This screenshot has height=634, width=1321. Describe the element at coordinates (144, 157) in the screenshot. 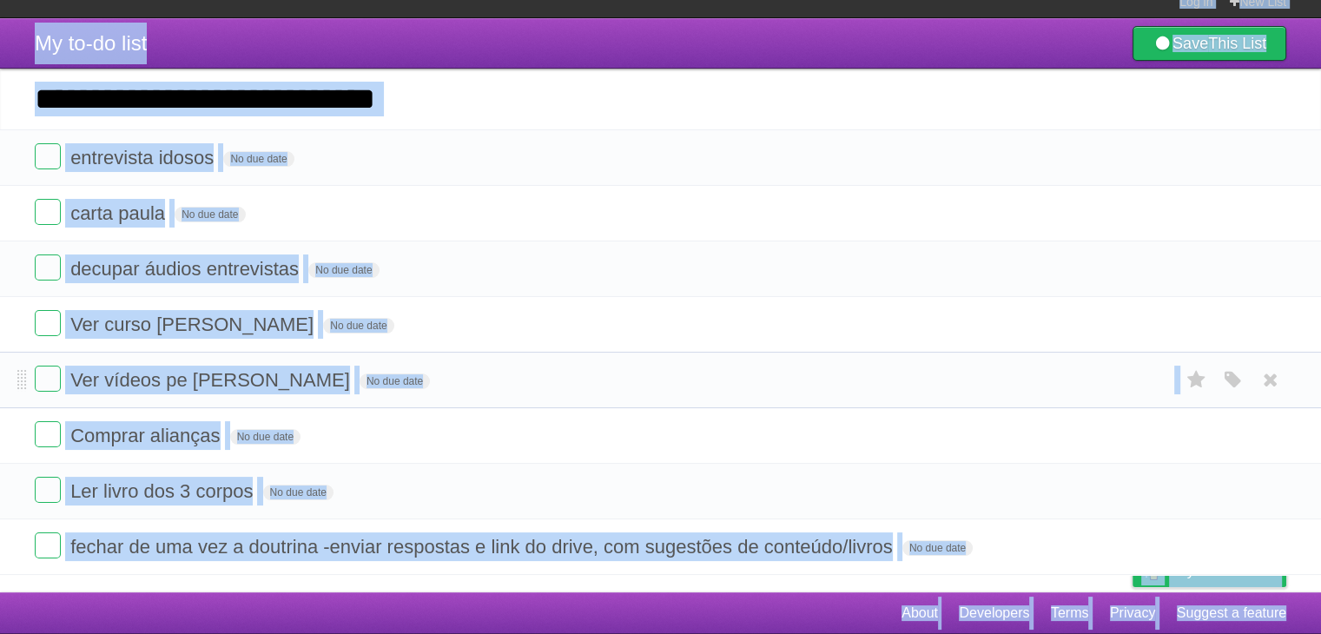

I see `span: entrevista idosos` at that location.